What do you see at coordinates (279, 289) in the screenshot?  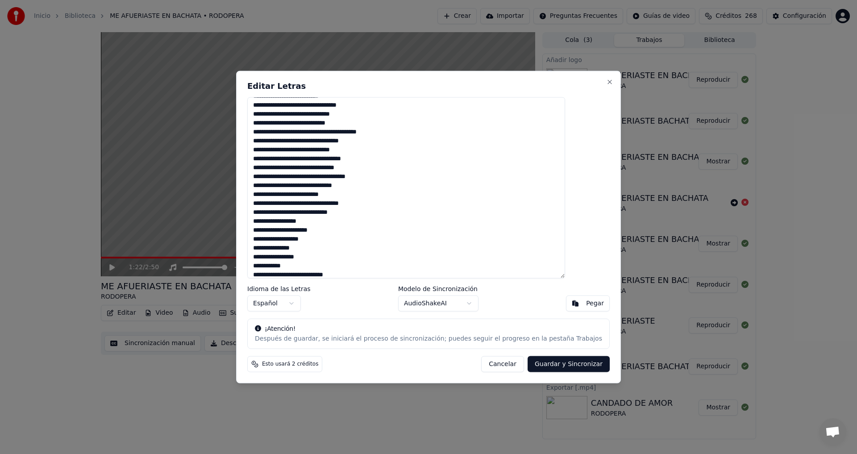 I see `label: Idioma de las Letras` at bounding box center [279, 289].